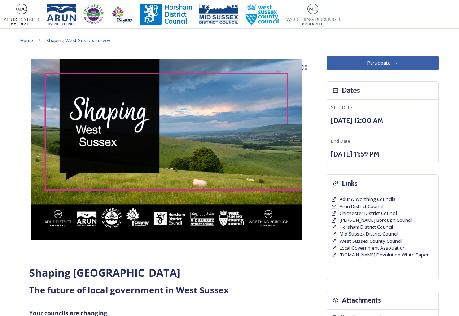  I want to click on strong: The future of local government in West Sussex, so click(129, 290).